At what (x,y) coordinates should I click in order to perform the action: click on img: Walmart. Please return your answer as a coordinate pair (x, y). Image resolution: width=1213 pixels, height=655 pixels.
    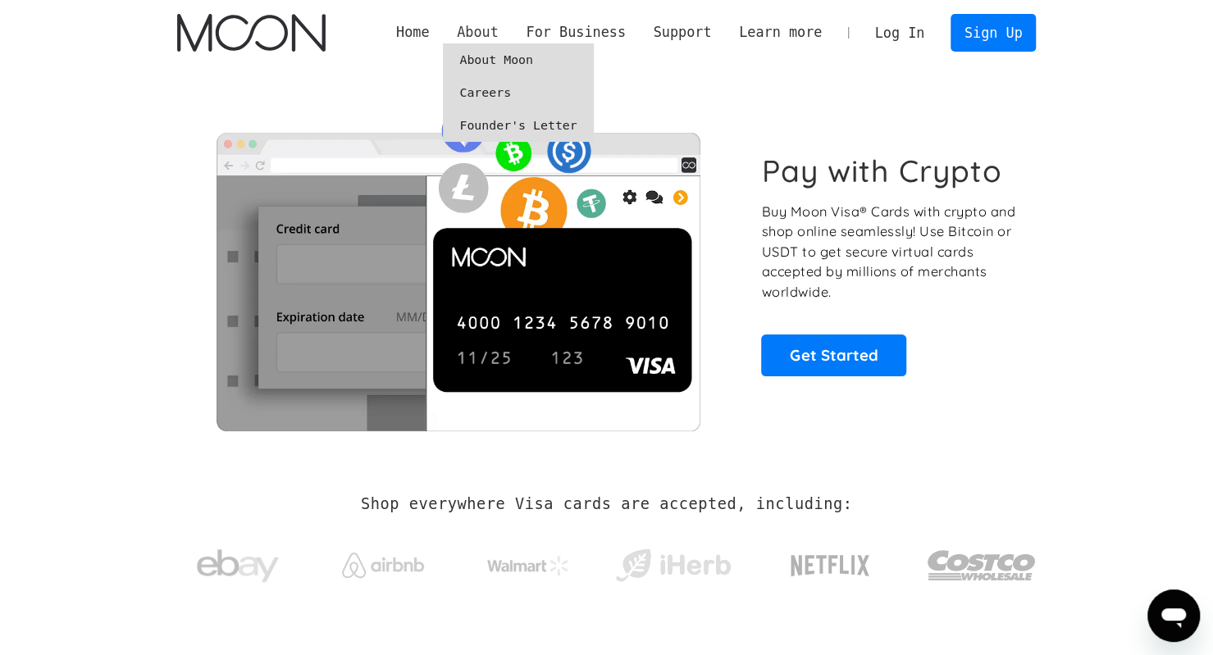
    Looking at the image, I should click on (528, 566).